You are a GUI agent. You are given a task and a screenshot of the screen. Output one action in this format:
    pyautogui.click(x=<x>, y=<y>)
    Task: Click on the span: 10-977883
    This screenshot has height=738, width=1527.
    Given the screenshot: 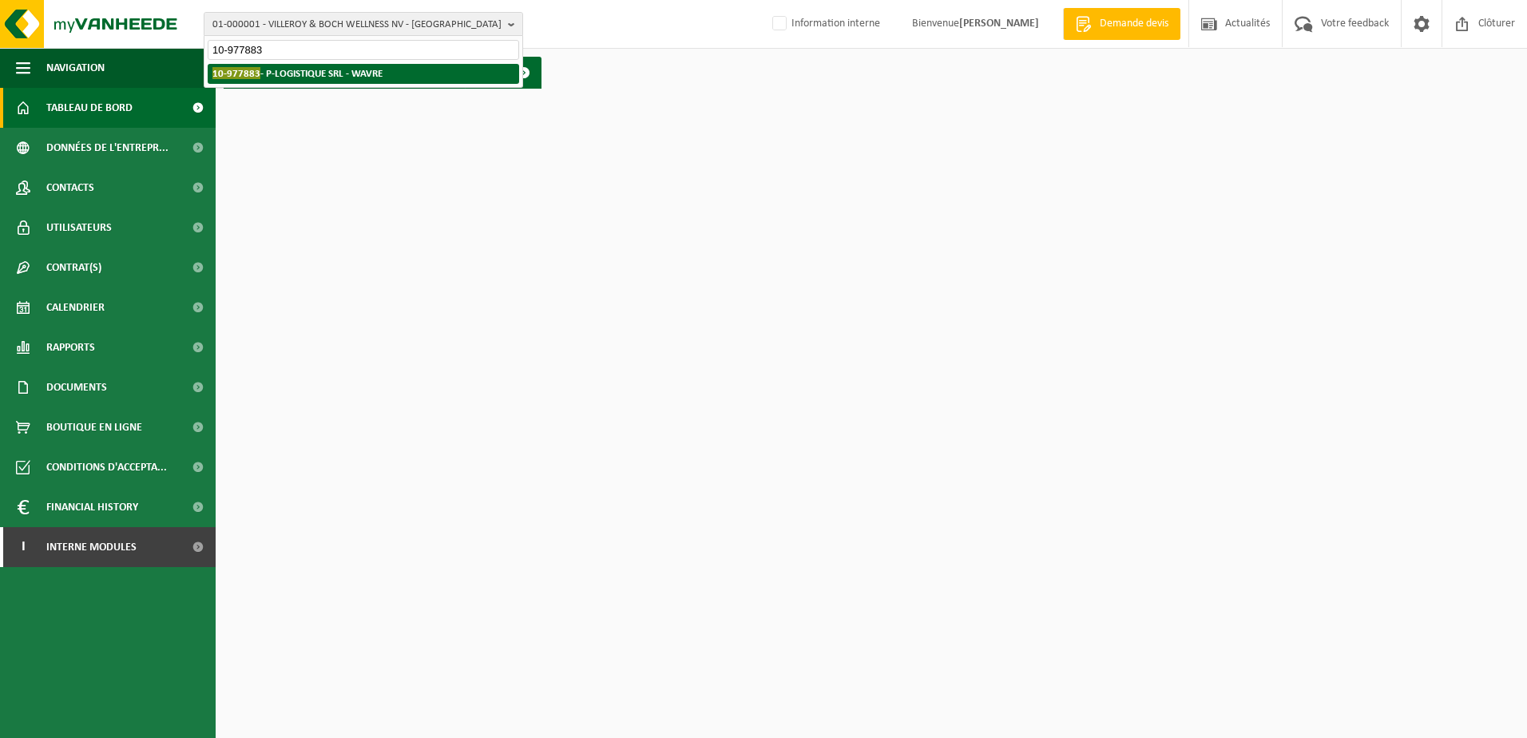 What is the action you would take?
    pyautogui.click(x=236, y=73)
    